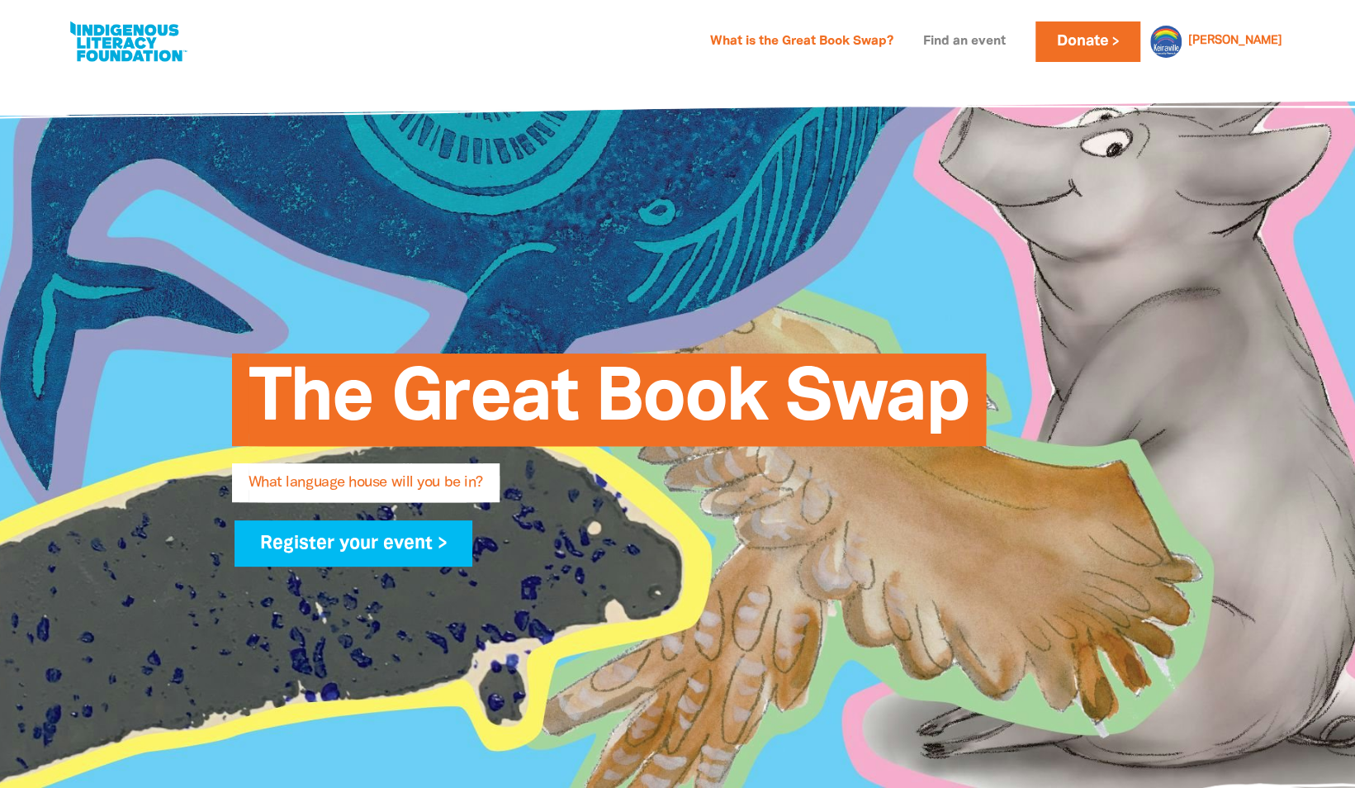 Image resolution: width=1355 pixels, height=788 pixels. Describe the element at coordinates (964, 42) in the screenshot. I see `a: Find an event` at that location.